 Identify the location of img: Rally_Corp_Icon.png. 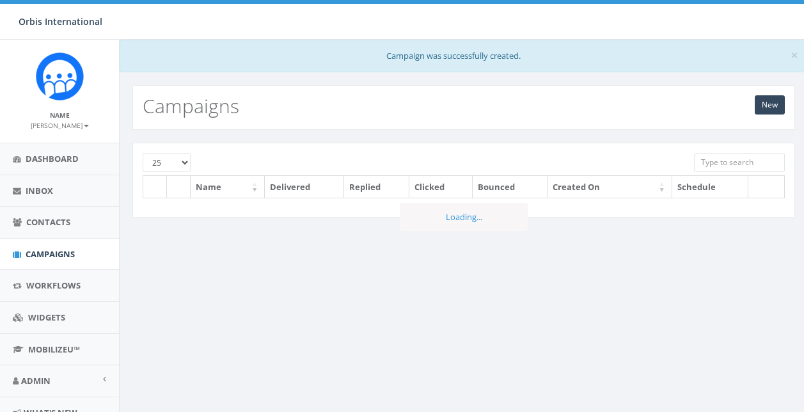
(59, 76).